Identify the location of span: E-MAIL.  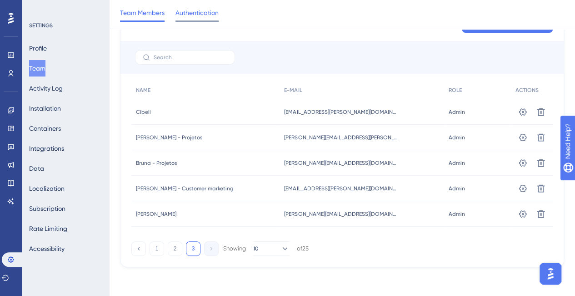
(293, 90).